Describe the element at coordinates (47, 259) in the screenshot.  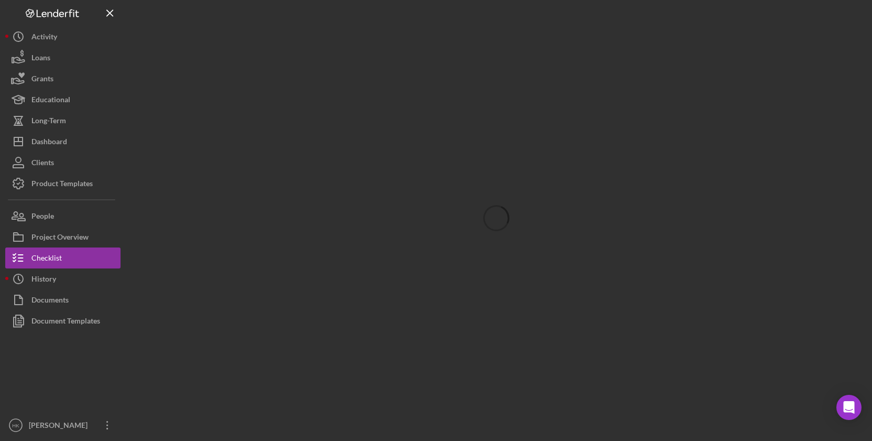
I see `div: Checklist` at that location.